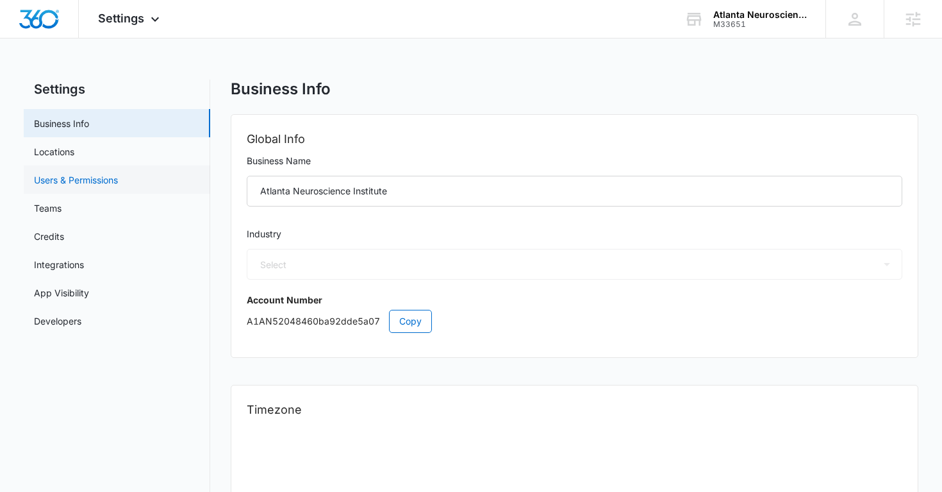 The image size is (942, 492). I want to click on a: Users & Permissions, so click(76, 179).